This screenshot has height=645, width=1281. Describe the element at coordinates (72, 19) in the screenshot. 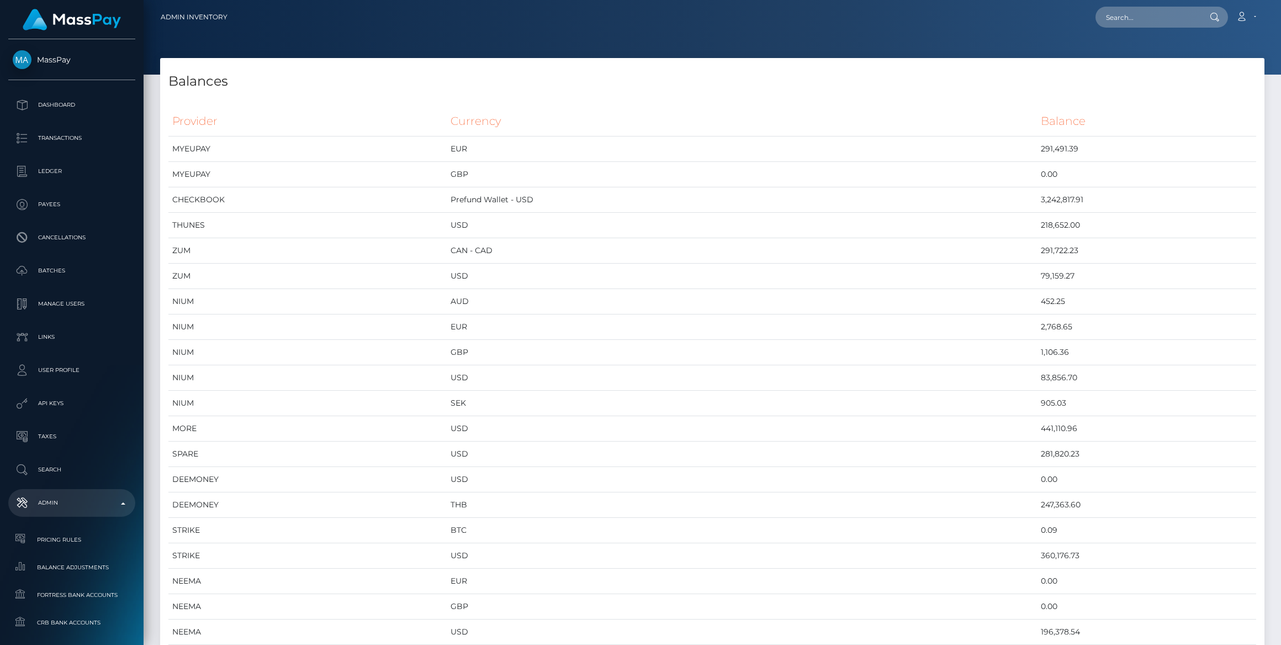

I see `img: MassPay Logo` at that location.